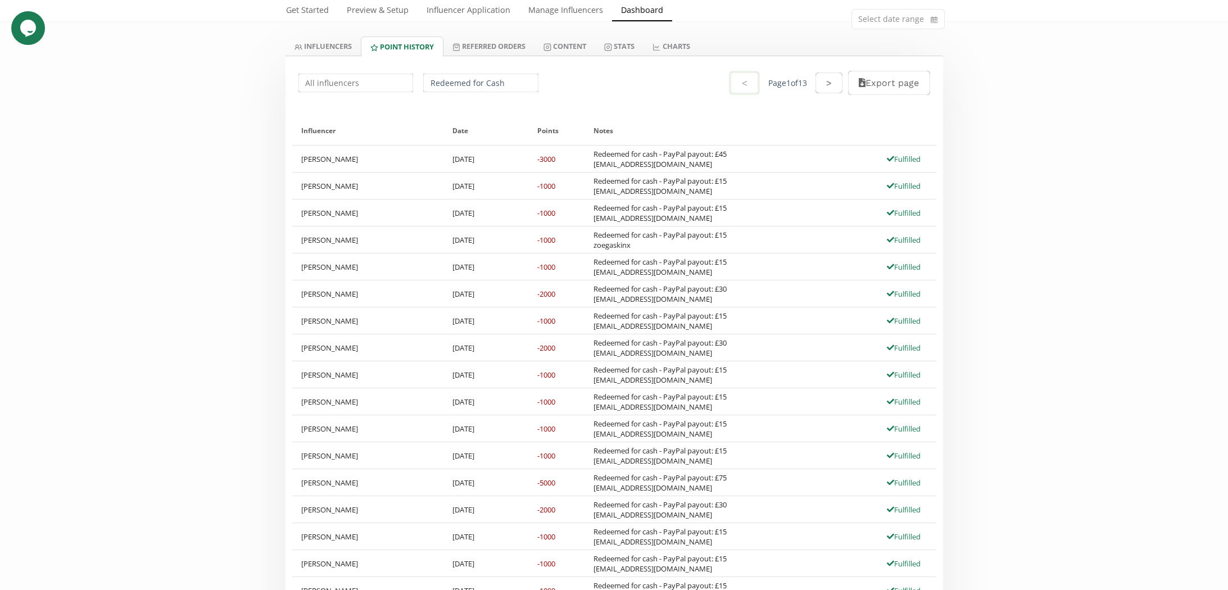 The width and height of the screenshot is (1228, 590). What do you see at coordinates (619, 46) in the screenshot?
I see `a: Stats` at bounding box center [619, 46].